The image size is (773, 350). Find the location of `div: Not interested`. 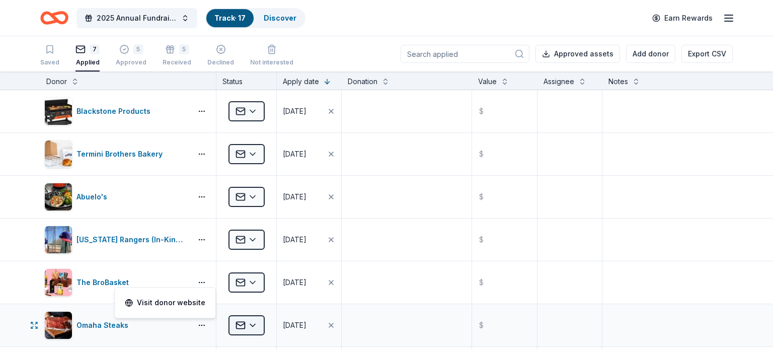

div: Not interested is located at coordinates (272, 62).